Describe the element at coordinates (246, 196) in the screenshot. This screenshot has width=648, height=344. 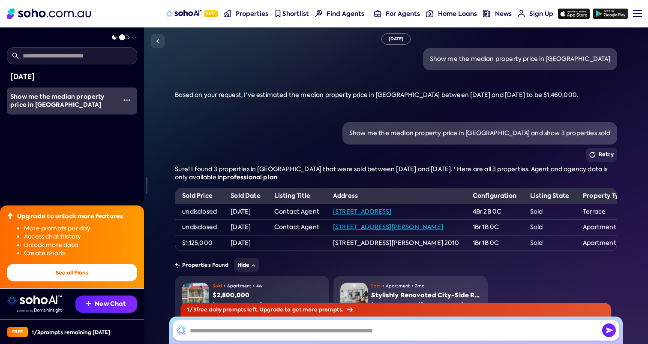
I see `th: Sold Date` at that location.